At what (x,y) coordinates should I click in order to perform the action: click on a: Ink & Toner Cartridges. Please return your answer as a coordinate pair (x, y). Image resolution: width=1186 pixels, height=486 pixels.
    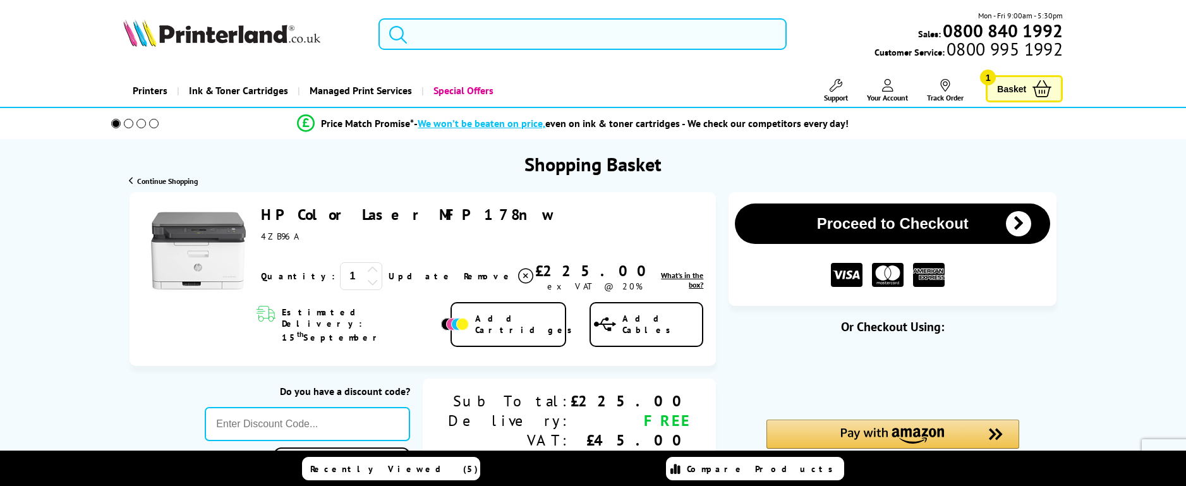
    Looking at the image, I should click on (237, 90).